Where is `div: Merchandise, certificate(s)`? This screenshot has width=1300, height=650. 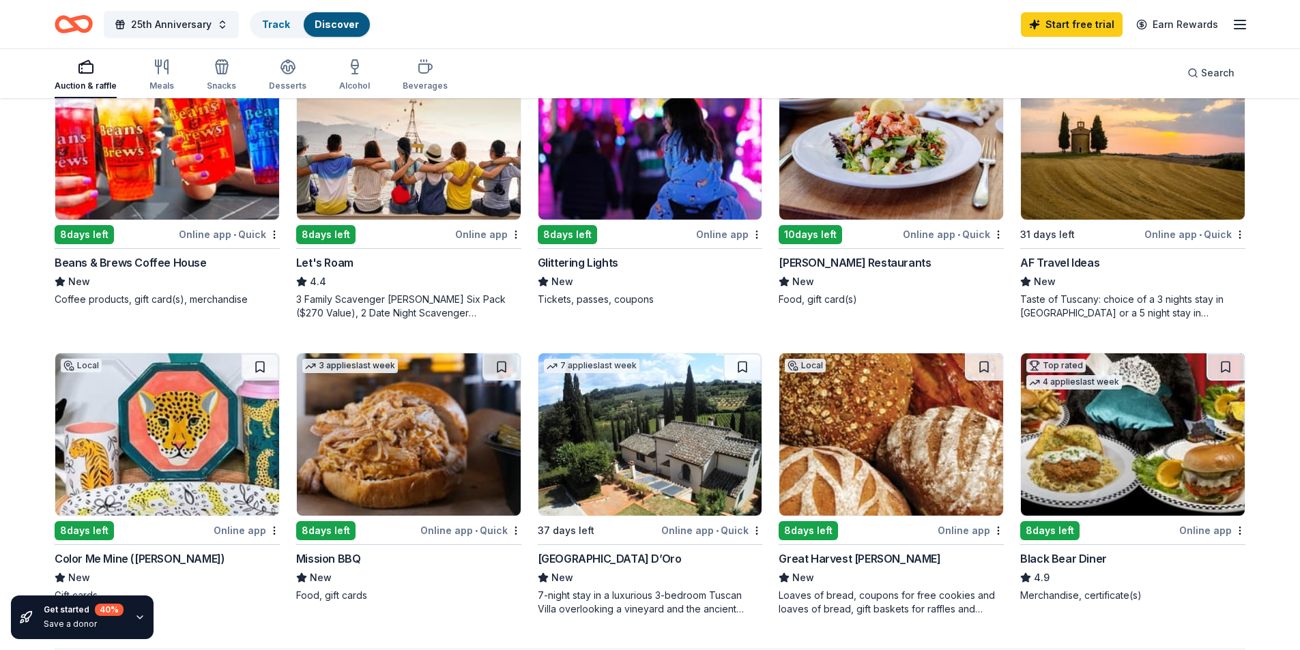 div: Merchandise, certificate(s) is located at coordinates (1133, 596).